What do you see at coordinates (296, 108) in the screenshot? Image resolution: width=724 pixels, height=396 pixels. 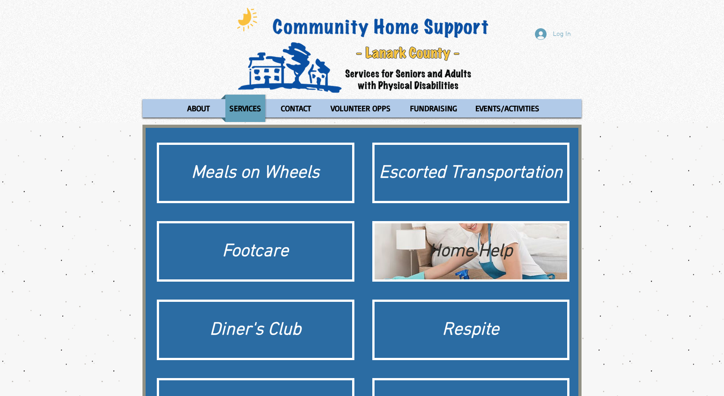 I see `p: CONTACT` at bounding box center [296, 108].